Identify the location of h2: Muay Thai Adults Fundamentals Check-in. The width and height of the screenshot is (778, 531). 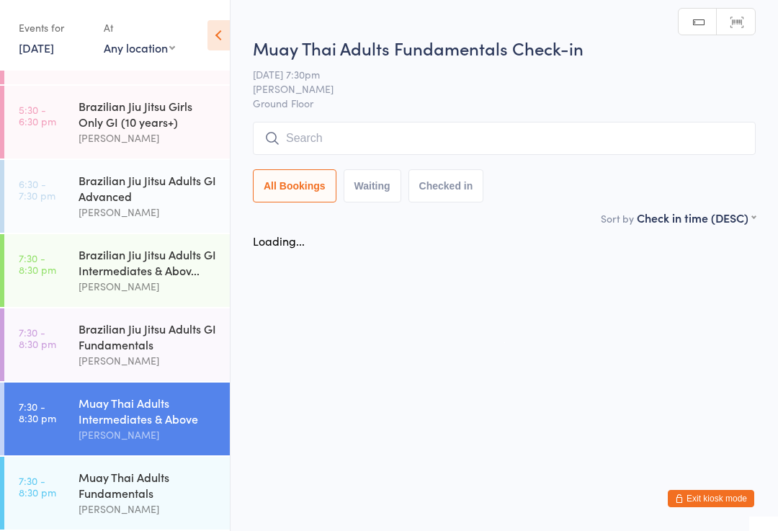
(504, 48).